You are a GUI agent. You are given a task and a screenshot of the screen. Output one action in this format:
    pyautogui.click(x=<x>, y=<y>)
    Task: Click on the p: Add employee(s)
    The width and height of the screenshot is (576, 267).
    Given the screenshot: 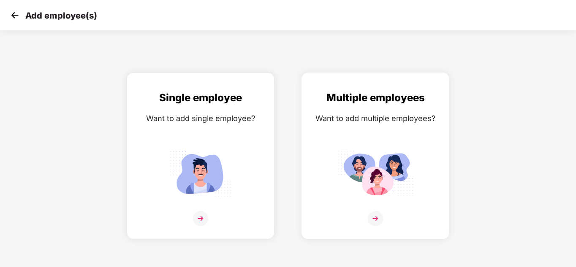 What is the action you would take?
    pyautogui.click(x=61, y=16)
    